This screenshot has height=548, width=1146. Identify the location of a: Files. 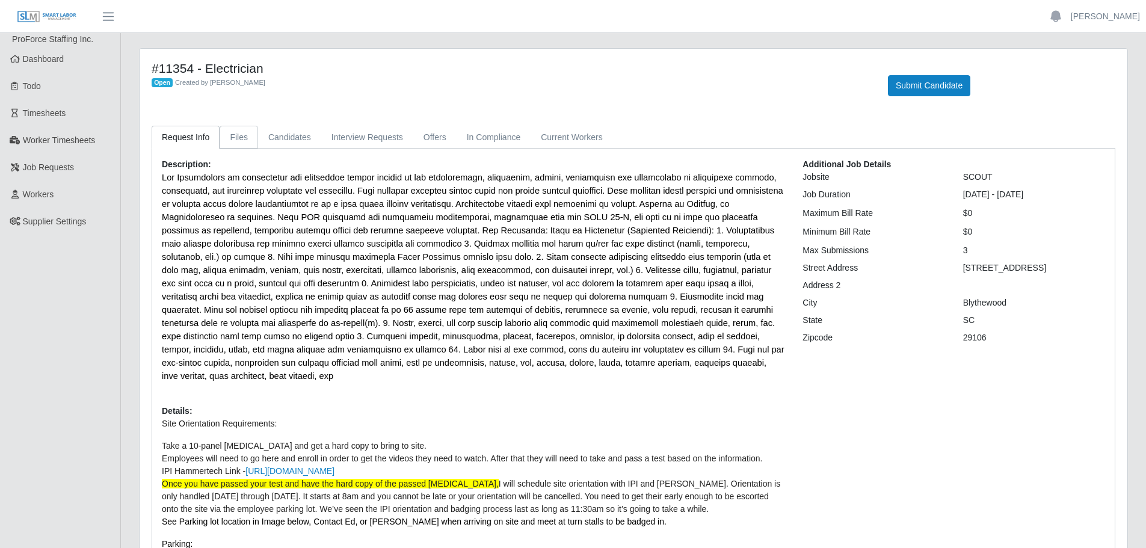
(239, 137).